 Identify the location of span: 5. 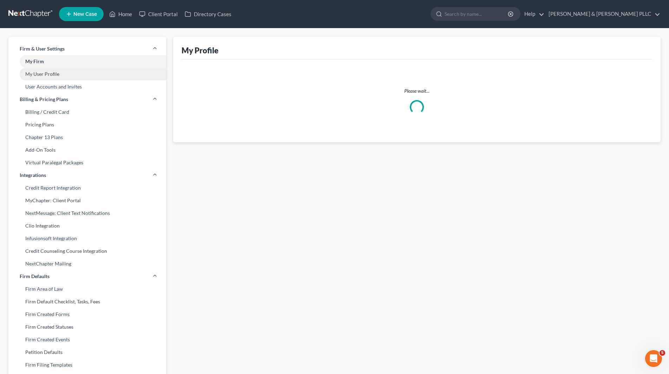
(662, 353).